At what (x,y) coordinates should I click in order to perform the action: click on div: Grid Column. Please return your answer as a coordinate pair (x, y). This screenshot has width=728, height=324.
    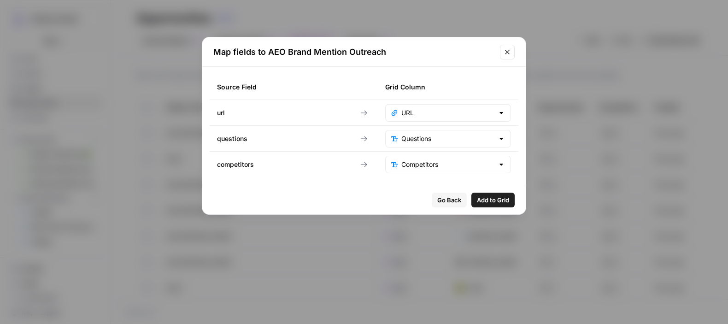
    Looking at the image, I should click on (448, 87).